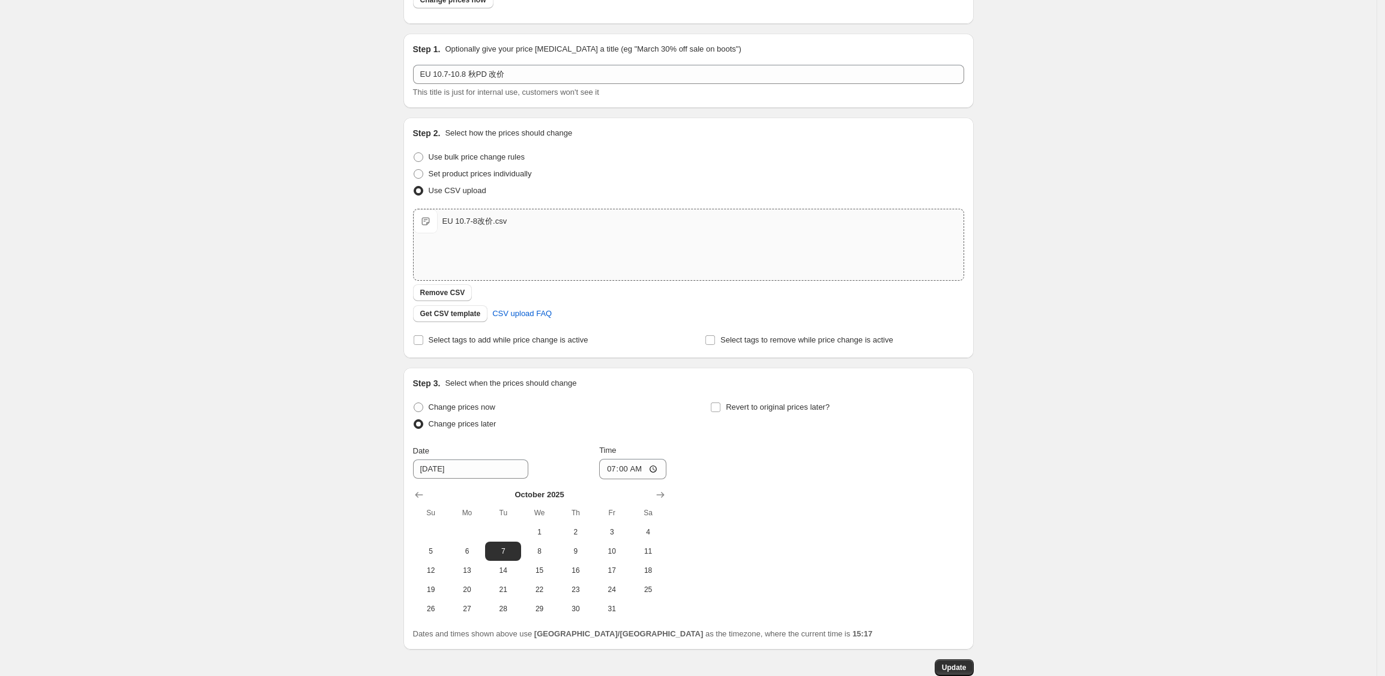  Describe the element at coordinates (467, 590) in the screenshot. I see `button: Monday October 20 2025` at that location.